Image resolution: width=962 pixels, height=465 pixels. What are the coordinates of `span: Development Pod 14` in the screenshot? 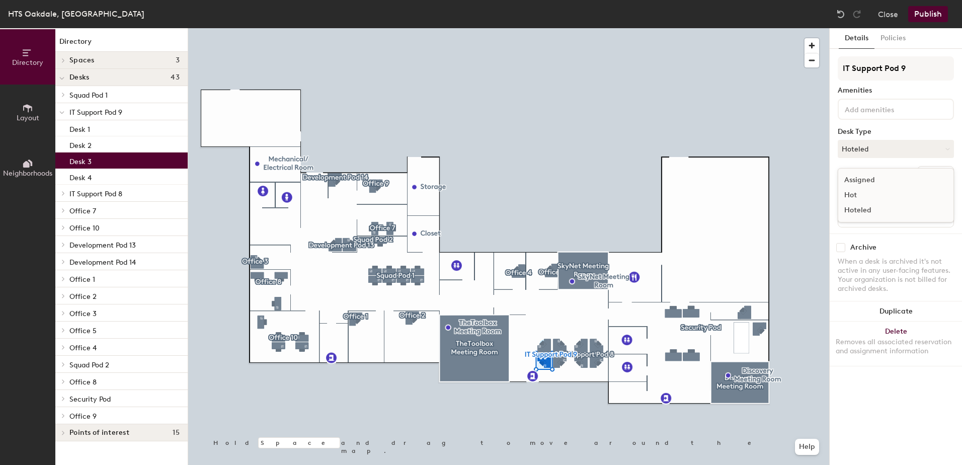 It's located at (103, 262).